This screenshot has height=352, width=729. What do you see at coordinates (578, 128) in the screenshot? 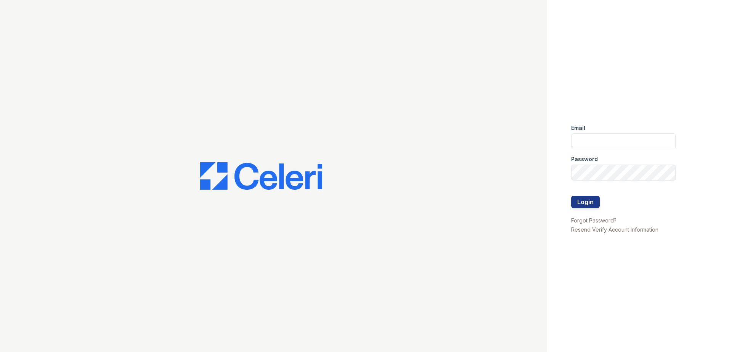
I see `label: Email` at bounding box center [578, 128].